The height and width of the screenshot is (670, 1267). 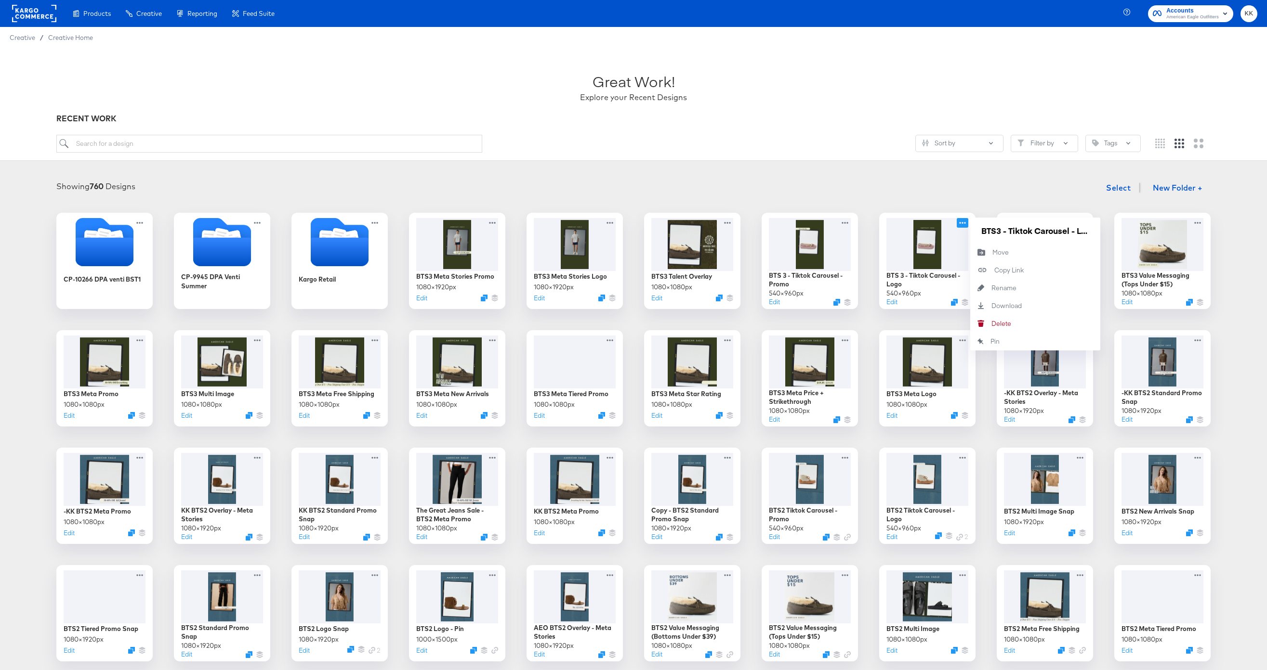 What do you see at coordinates (340, 379) in the screenshot?
I see `div: BTS3 Meta Free Shipping1080×1080pxEditDuplicate` at bounding box center [340, 379].